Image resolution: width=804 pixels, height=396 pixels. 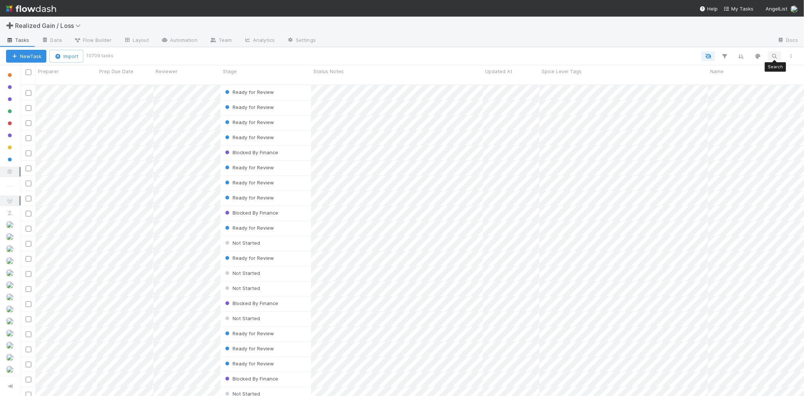 What do you see at coordinates (18, 40) in the screenshot?
I see `span: Tasks` at bounding box center [18, 40].